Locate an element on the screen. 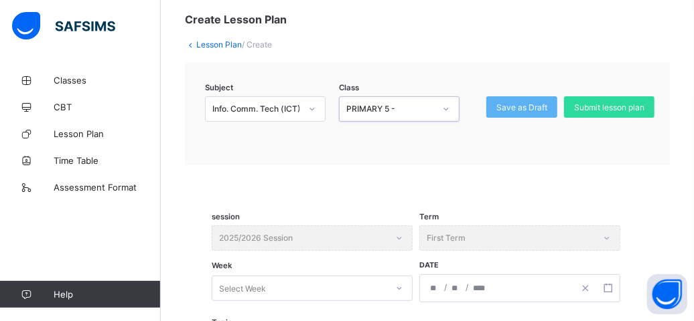 This screenshot has width=694, height=321. span: Save as Draft is located at coordinates (521, 107).